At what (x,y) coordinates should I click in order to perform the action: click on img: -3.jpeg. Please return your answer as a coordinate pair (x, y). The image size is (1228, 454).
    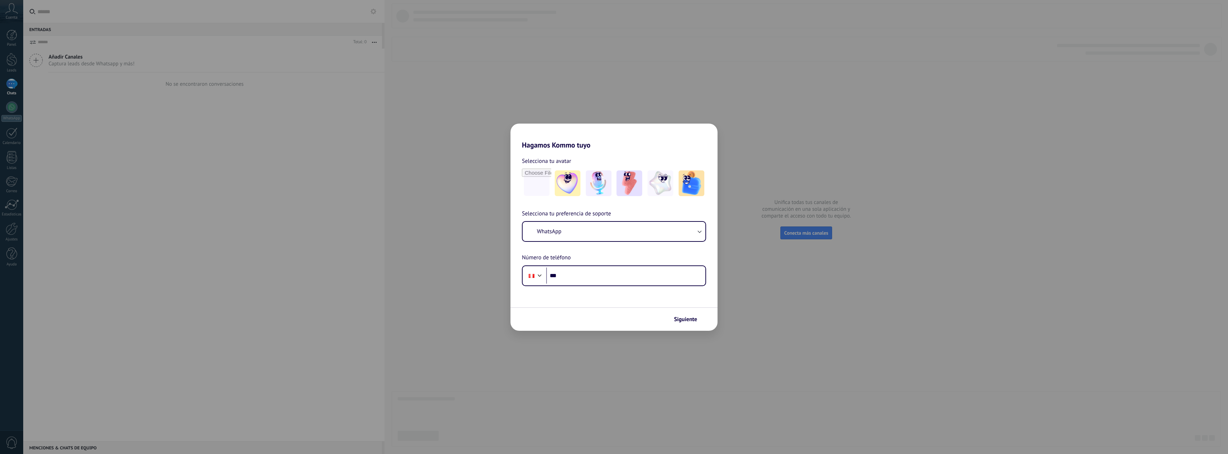
    Looking at the image, I should click on (629, 183).